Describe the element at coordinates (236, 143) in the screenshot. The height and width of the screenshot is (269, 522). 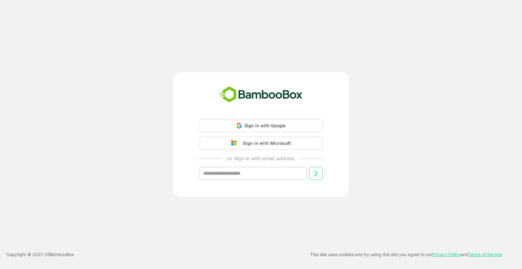
I see `img: google` at that location.